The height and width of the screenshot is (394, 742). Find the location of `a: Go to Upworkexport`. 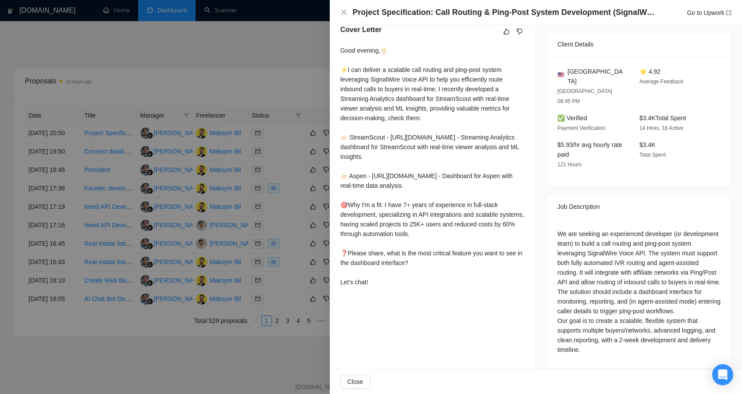

a: Go to Upworkexport is located at coordinates (709, 13).